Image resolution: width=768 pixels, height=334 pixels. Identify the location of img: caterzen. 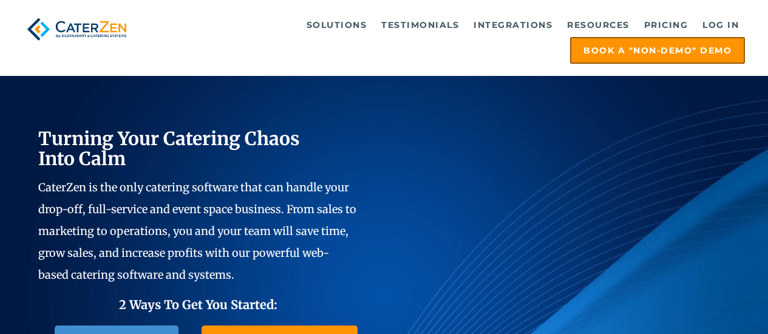
(77, 29).